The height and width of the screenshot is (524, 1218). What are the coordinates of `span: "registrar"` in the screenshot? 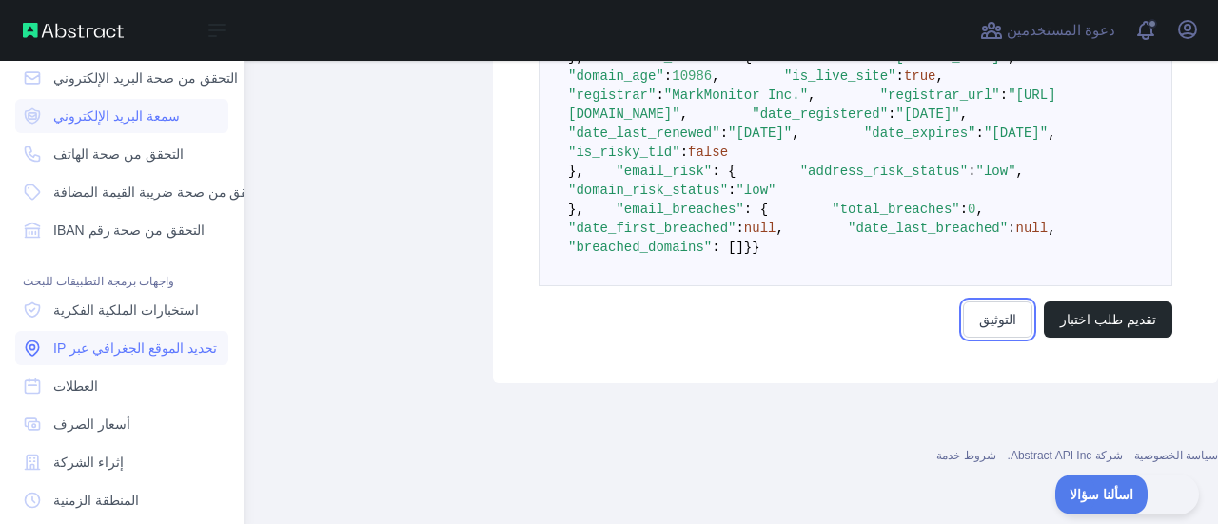 It's located at (612, 95).